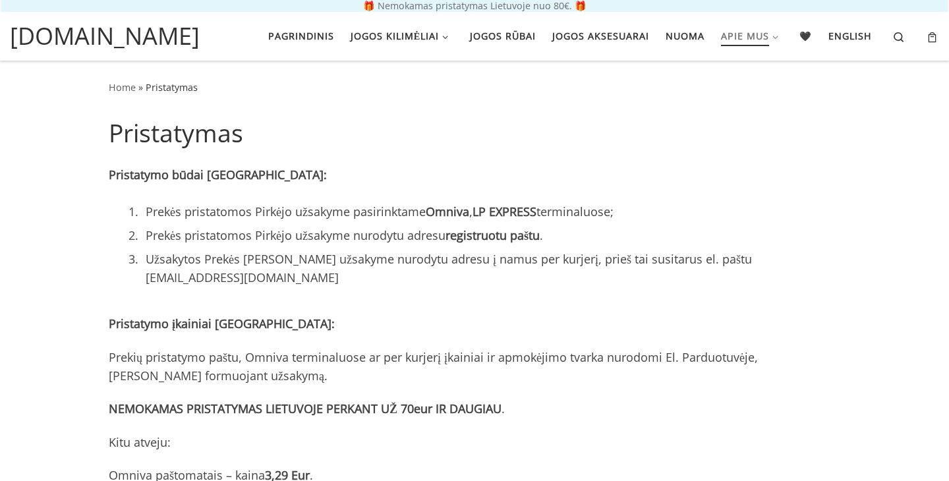 This screenshot has height=481, width=949. Describe the element at coordinates (490, 236) in the screenshot. I see `li: Prekės pristatomos Pirkėjo užsakyme nurodytu adresu .` at that location.